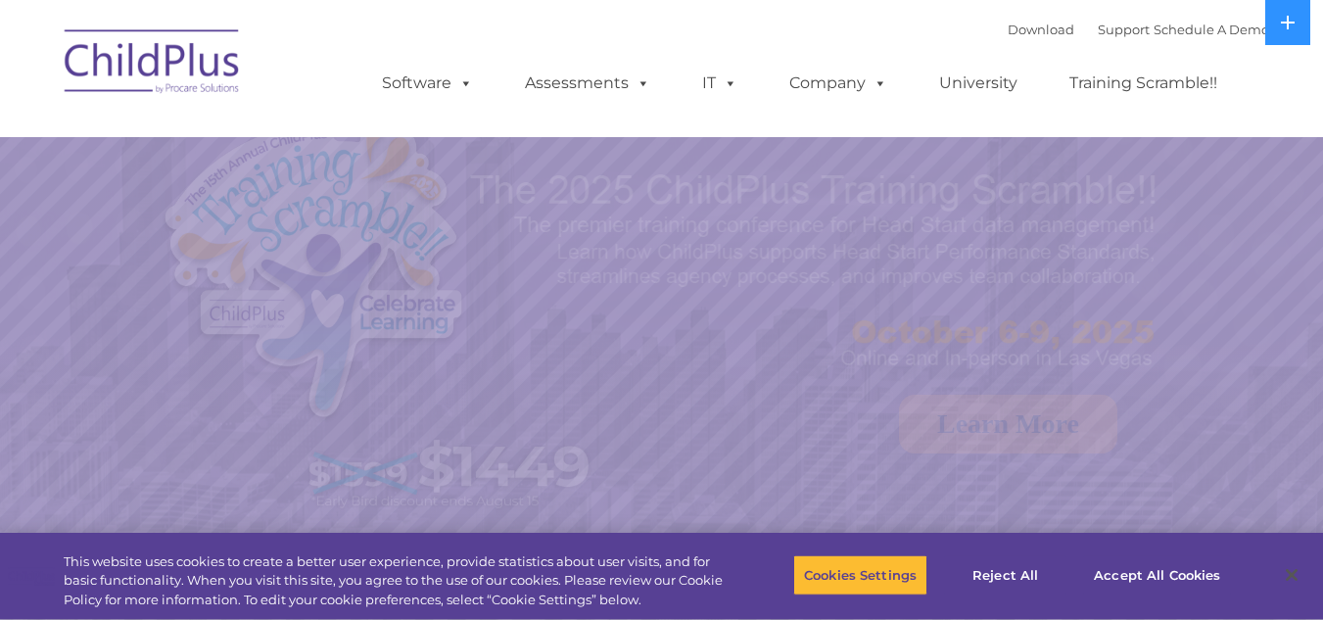 Image resolution: width=1323 pixels, height=620 pixels. What do you see at coordinates (860, 575) in the screenshot?
I see `button: Cookies Settings` at bounding box center [860, 575].